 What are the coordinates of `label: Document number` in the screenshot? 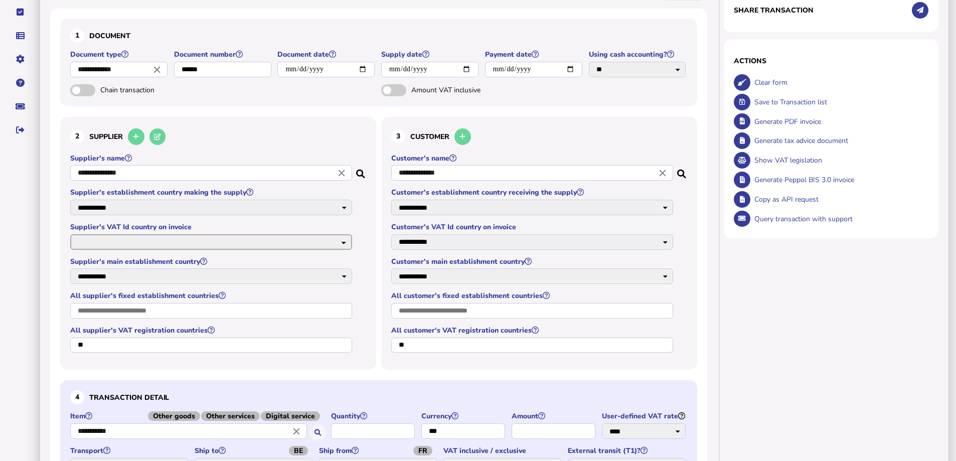 It's located at (223, 54).